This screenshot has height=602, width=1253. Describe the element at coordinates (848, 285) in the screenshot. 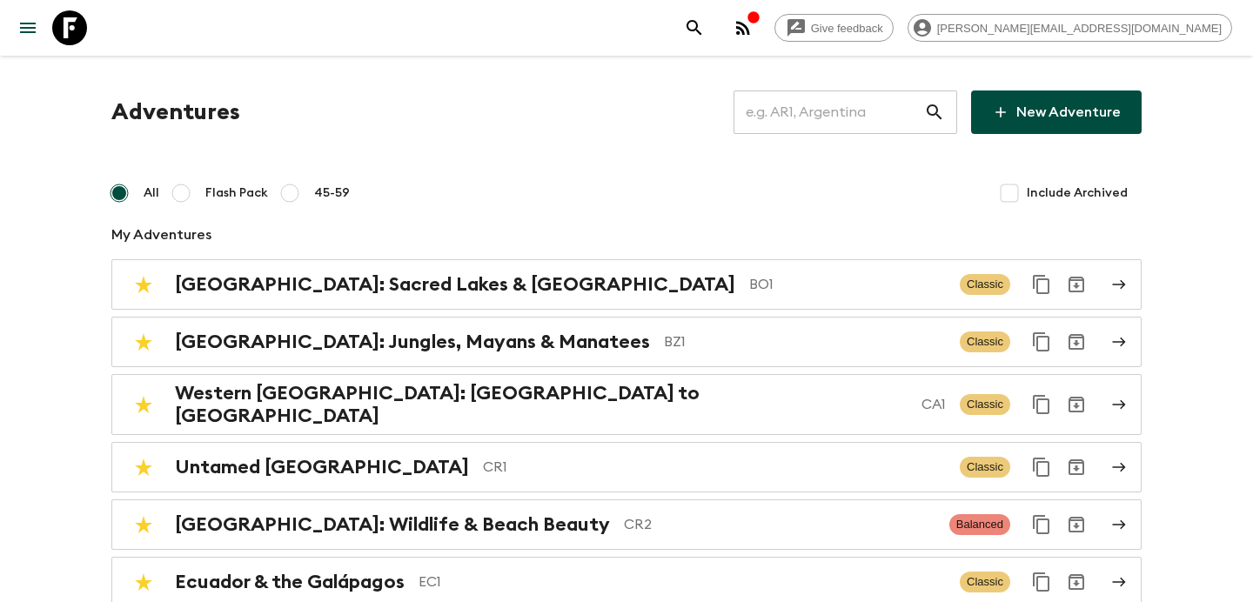

I see `p: BO1` at that location.